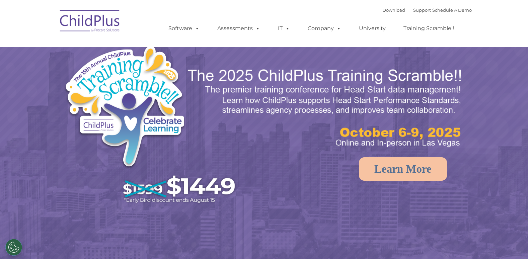 The width and height of the screenshot is (528, 259). I want to click on a: Software, so click(184, 28).